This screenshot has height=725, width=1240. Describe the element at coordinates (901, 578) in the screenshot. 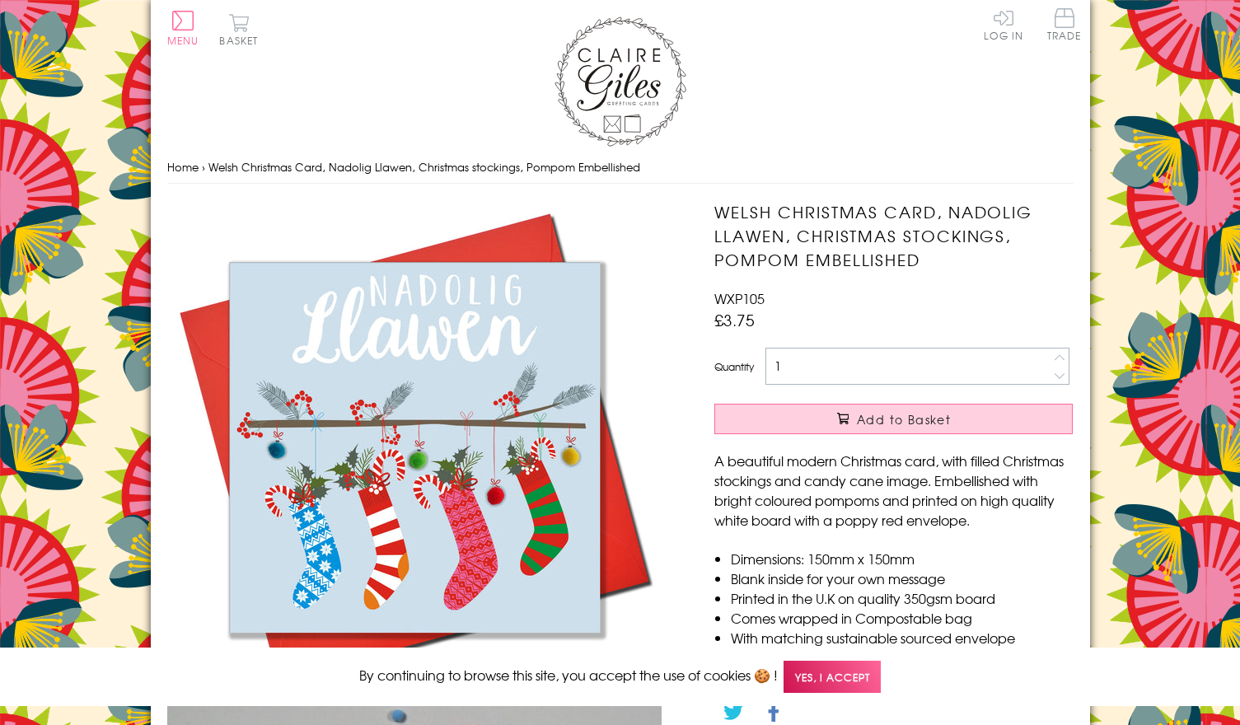

I see `li: Blank inside for your own message` at that location.